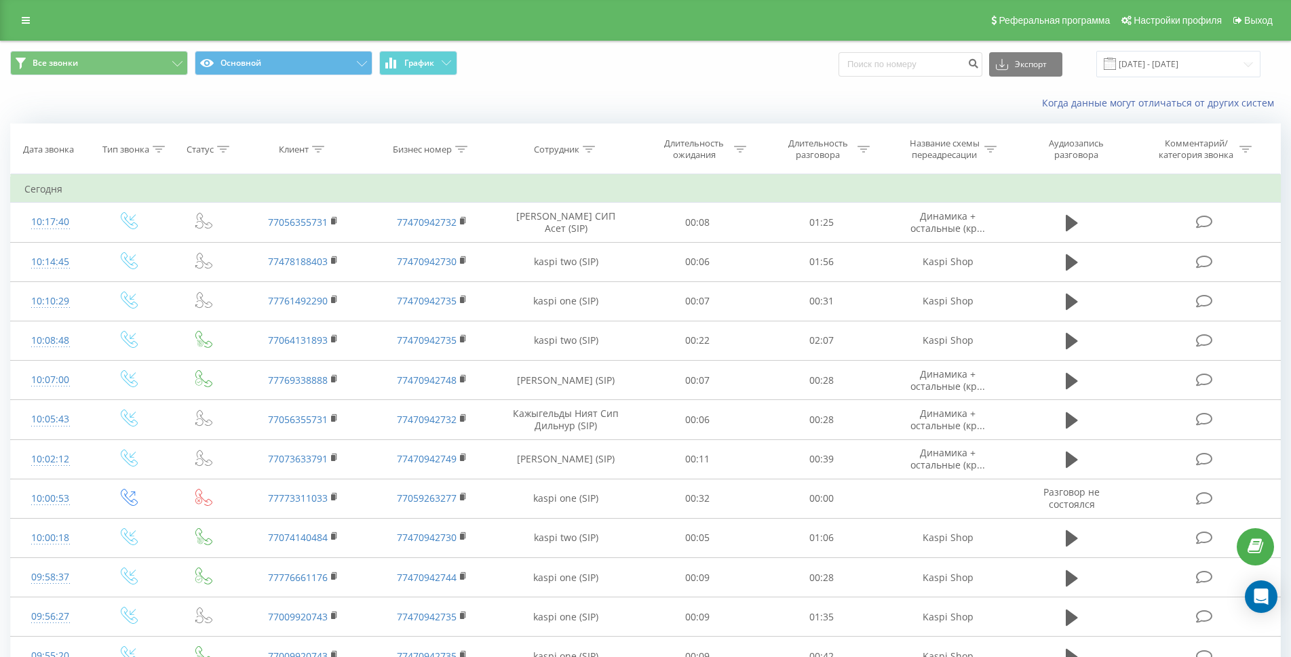 Image resolution: width=1291 pixels, height=657 pixels. What do you see at coordinates (427, 458) in the screenshot?
I see `a: 77470942749` at bounding box center [427, 458].